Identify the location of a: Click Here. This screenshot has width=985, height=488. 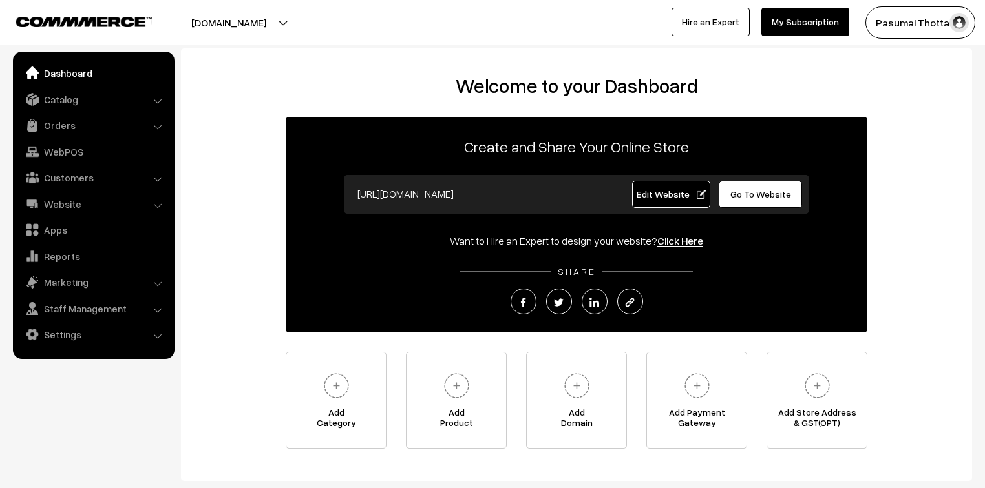
(680, 241).